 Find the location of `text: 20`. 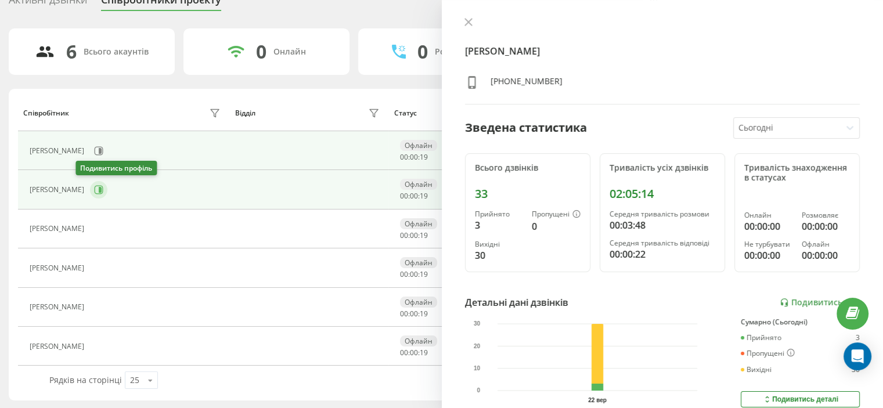

text: 20 is located at coordinates (477, 346).